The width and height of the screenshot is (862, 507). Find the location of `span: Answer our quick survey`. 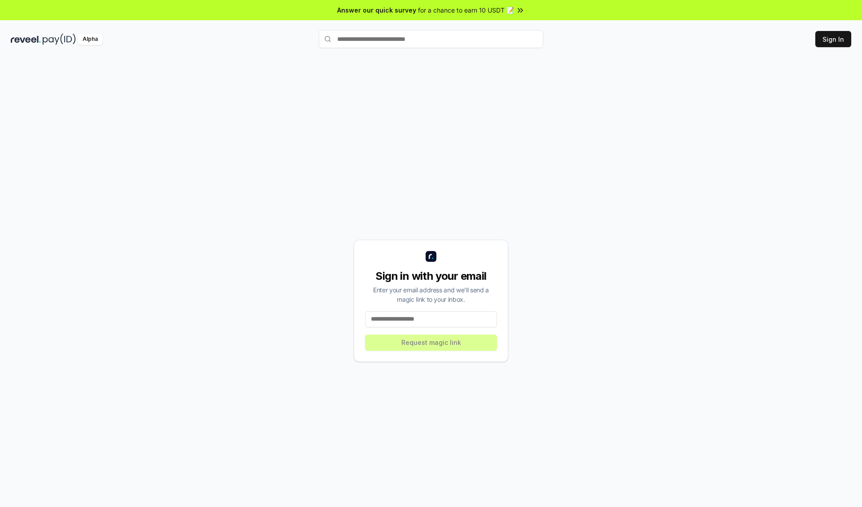

span: Answer our quick survey is located at coordinates (377, 10).